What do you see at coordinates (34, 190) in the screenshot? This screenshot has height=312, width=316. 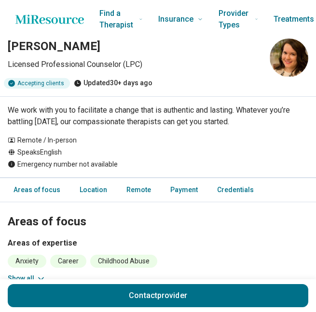 I see `a: Areas of focus` at bounding box center [34, 190].